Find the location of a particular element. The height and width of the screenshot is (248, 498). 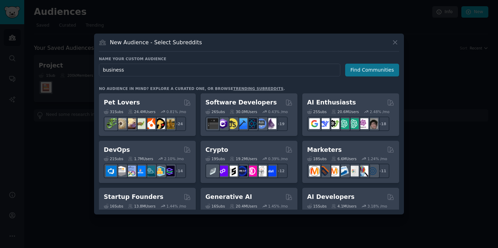

div: + 19 is located at coordinates (281, 124).